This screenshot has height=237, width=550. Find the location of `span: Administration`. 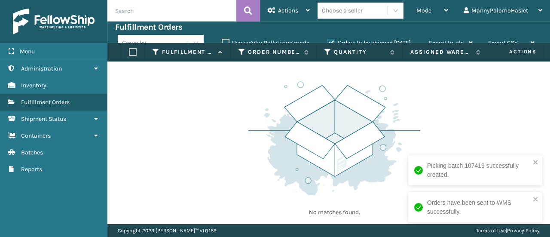

span: Administration is located at coordinates (41, 68).